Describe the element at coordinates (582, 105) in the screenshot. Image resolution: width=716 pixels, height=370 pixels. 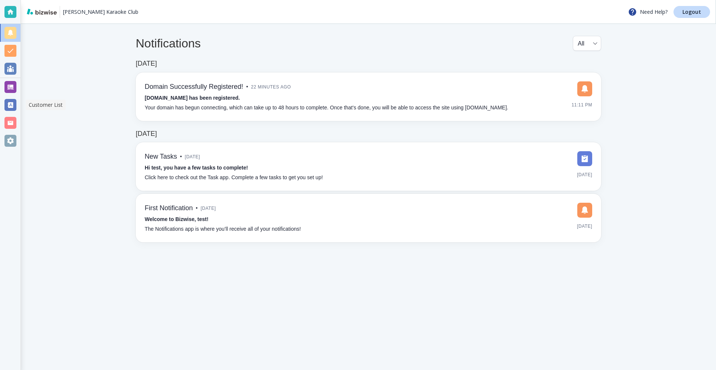
I see `span: 11:11 PM` at that location.